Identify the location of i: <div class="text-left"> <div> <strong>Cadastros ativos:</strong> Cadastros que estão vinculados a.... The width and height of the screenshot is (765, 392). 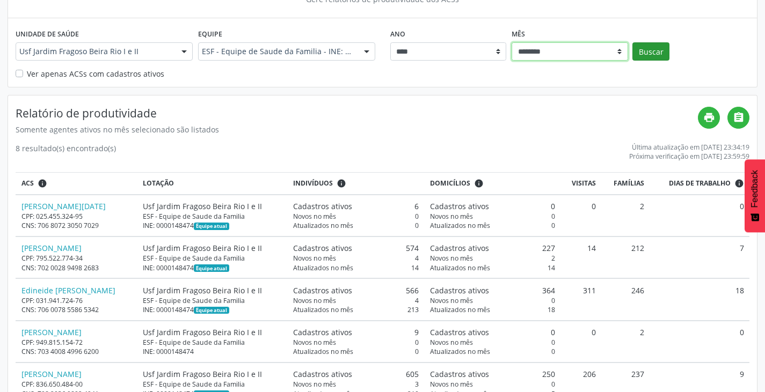
(341, 183).